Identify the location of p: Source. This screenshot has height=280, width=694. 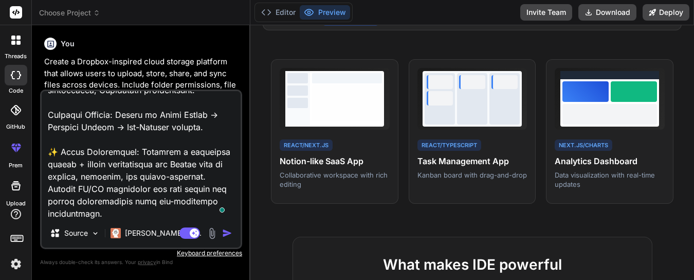
(76, 233).